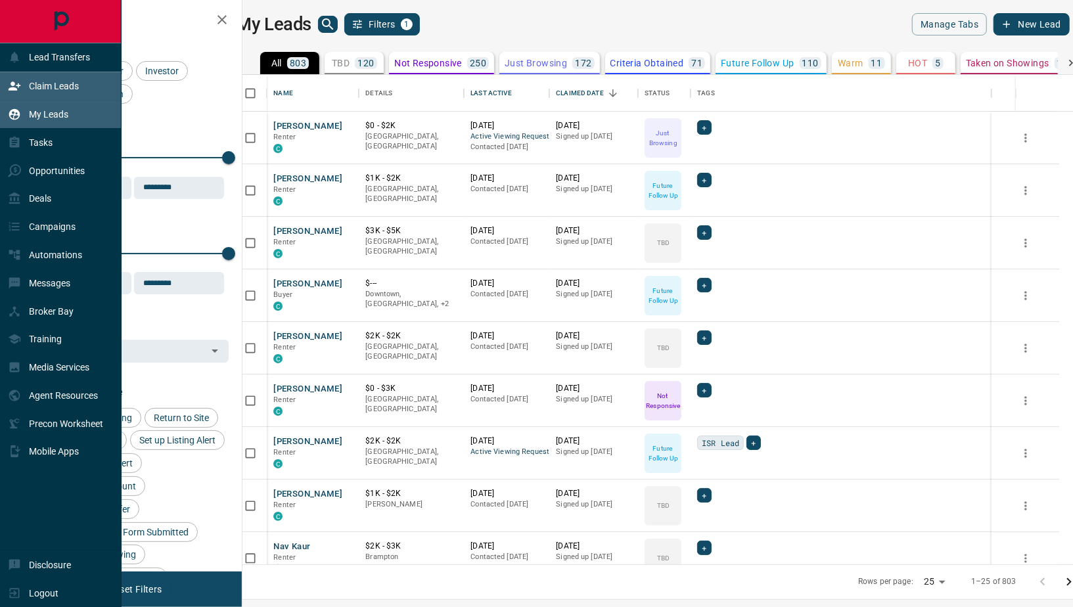 The image size is (1073, 607). I want to click on div: Last Active, so click(491, 93).